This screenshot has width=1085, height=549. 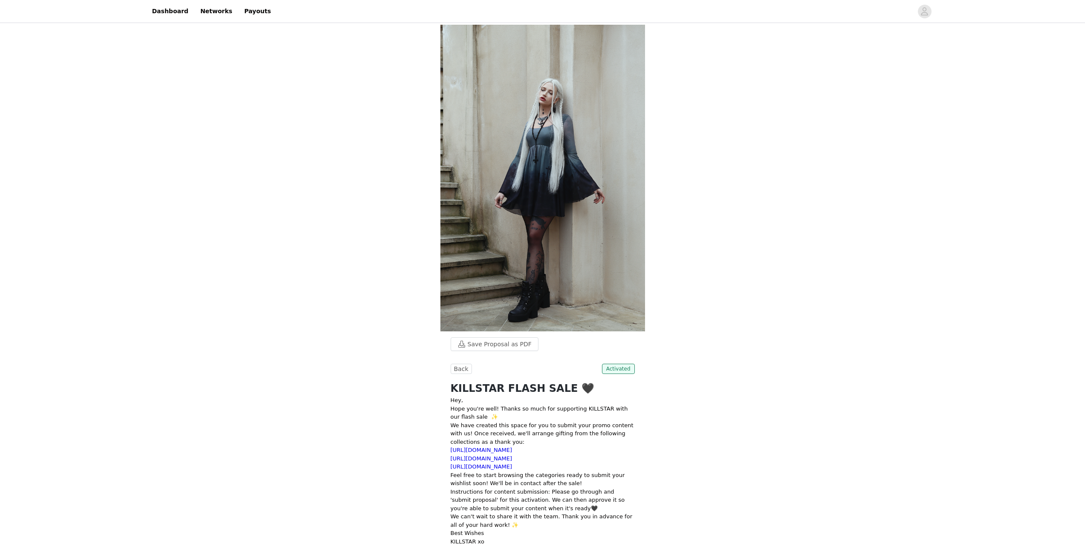 I want to click on p: KILLSTAR xo, so click(x=542, y=542).